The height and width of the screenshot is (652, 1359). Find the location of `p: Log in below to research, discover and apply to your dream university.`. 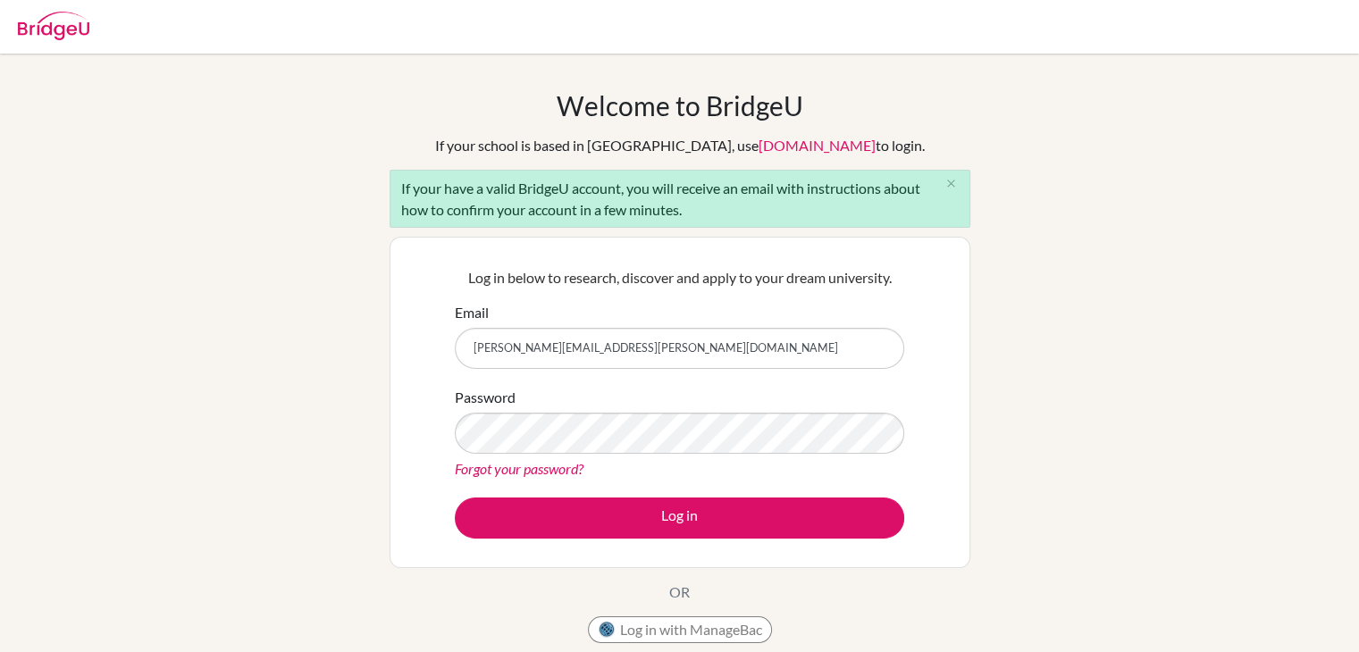

p: Log in below to research, discover and apply to your dream university. is located at coordinates (679, 278).